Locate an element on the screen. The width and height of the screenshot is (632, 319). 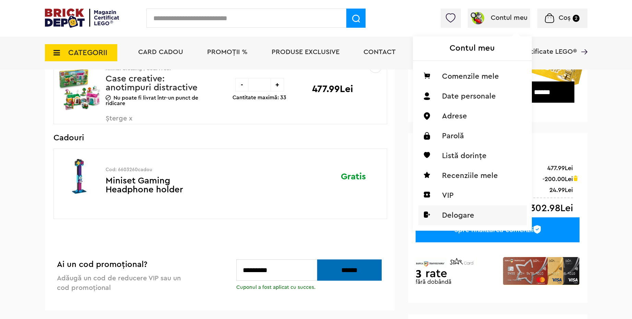
small: 2 is located at coordinates (576, 18).